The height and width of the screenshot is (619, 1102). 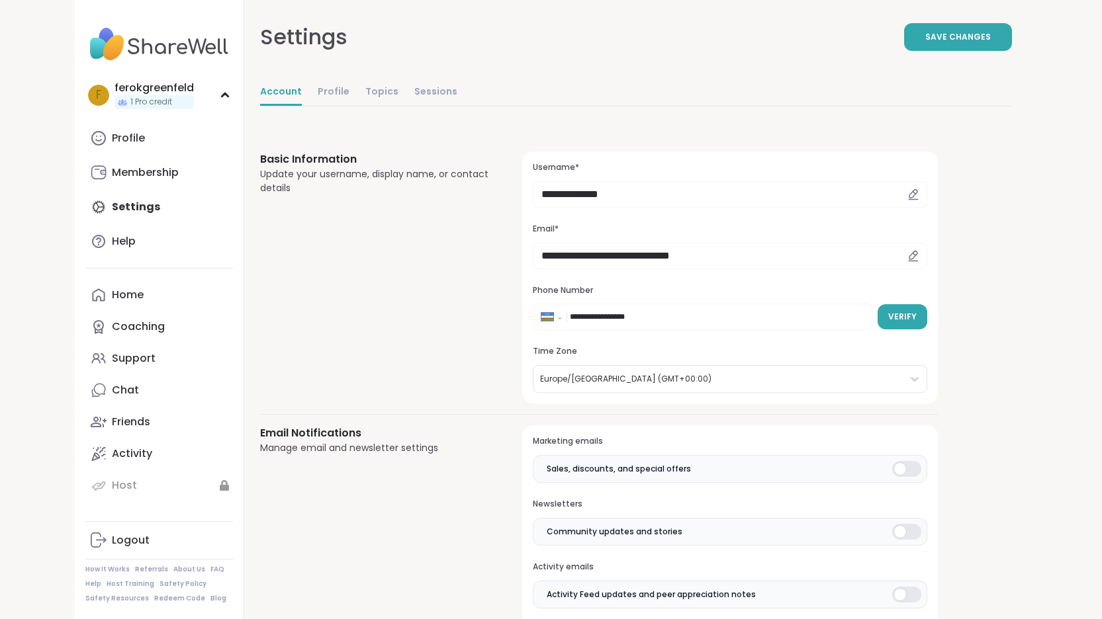 I want to click on div: Help, so click(x=124, y=241).